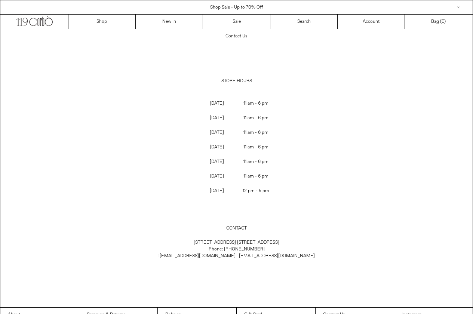 The image size is (473, 314). I want to click on a: Account, so click(371, 22).